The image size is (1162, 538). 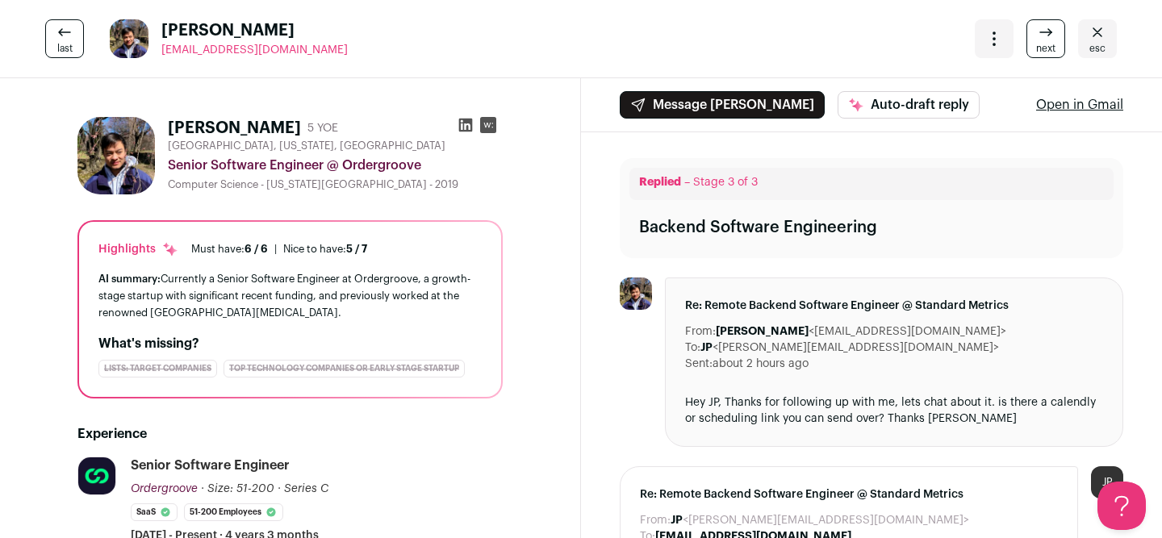 What do you see at coordinates (335, 165) in the screenshot?
I see `div: Senior Software Engineer @ Ordergroove` at bounding box center [335, 165].